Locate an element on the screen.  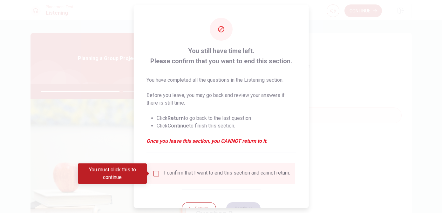
div: You must click this to continue is located at coordinates (112, 174).